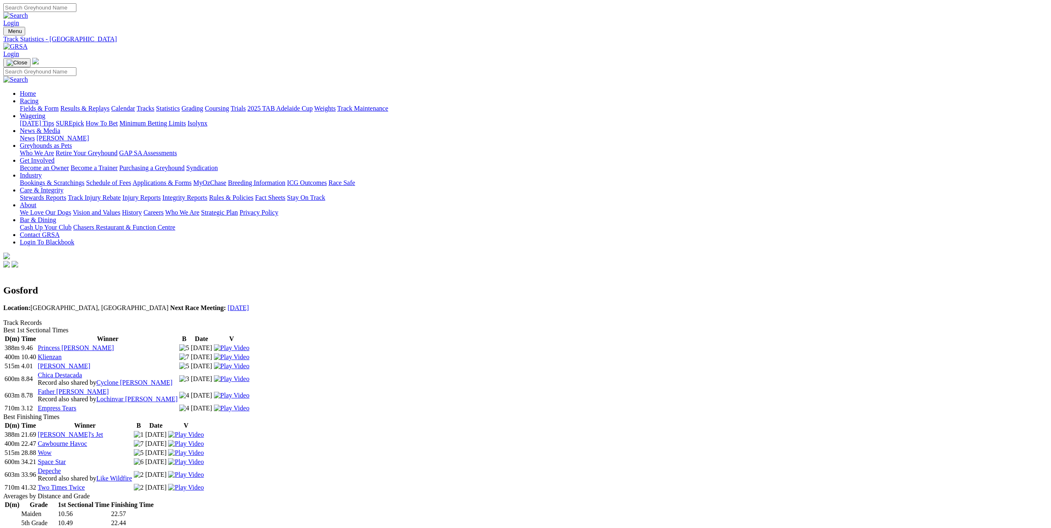 Image resolution: width=1051 pixels, height=528 pixels. What do you see at coordinates (28, 453) in the screenshot?
I see `text: 28.88` at bounding box center [28, 453].